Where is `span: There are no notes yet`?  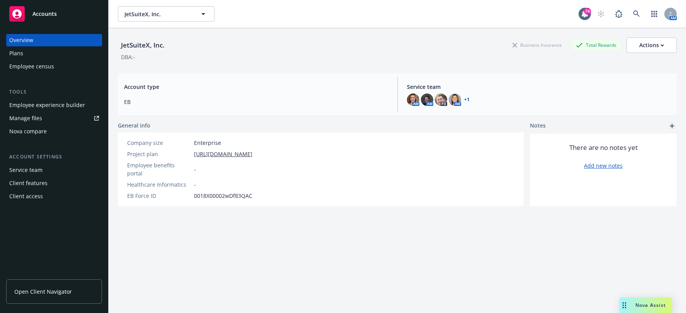 span: There are no notes yet is located at coordinates (603, 148).